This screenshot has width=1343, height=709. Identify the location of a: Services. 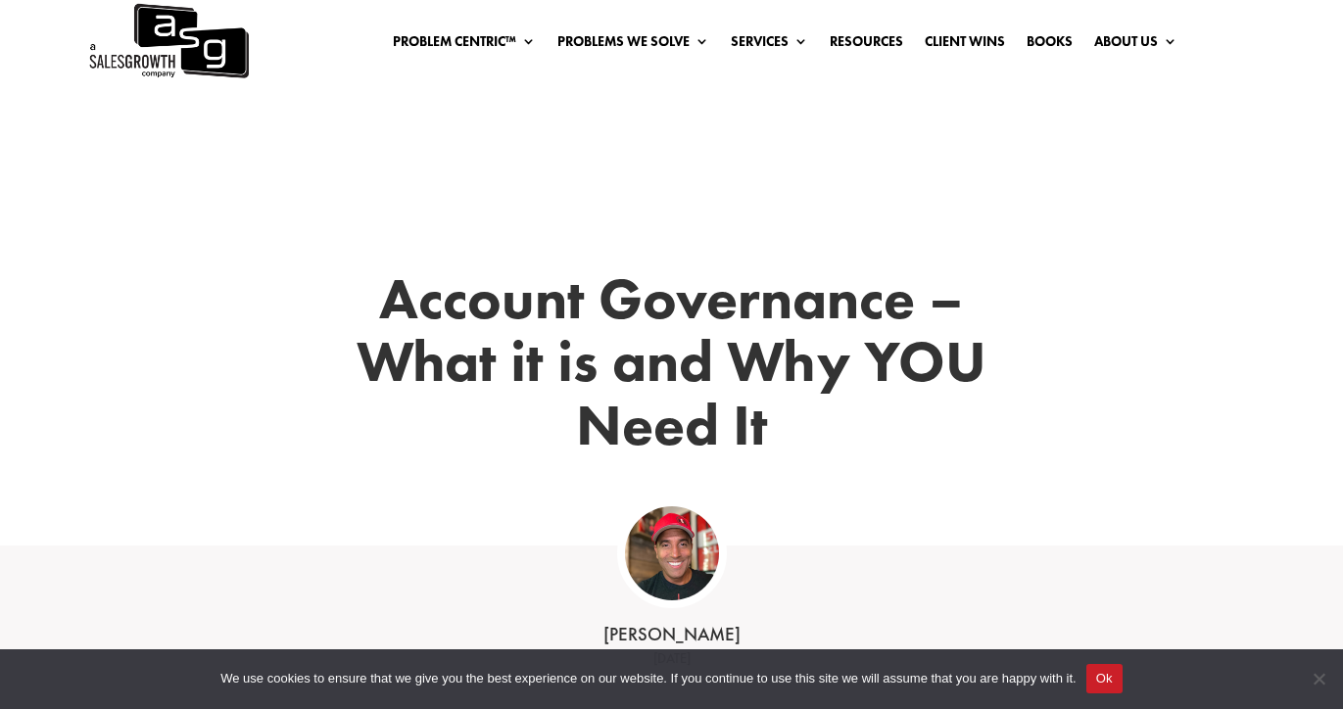
(769, 45).